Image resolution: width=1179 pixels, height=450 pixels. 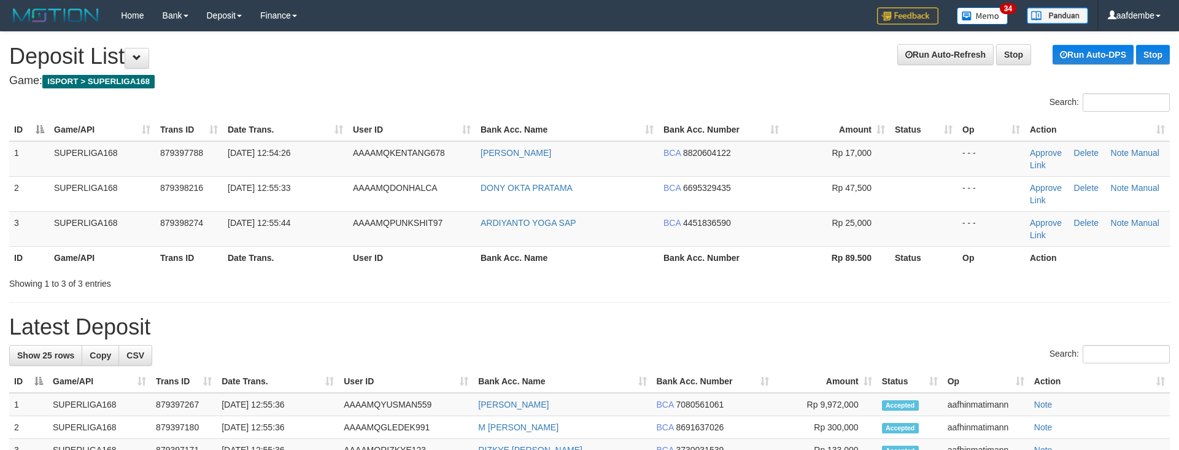 I want to click on a: Run Auto-Refresh, so click(x=945, y=55).